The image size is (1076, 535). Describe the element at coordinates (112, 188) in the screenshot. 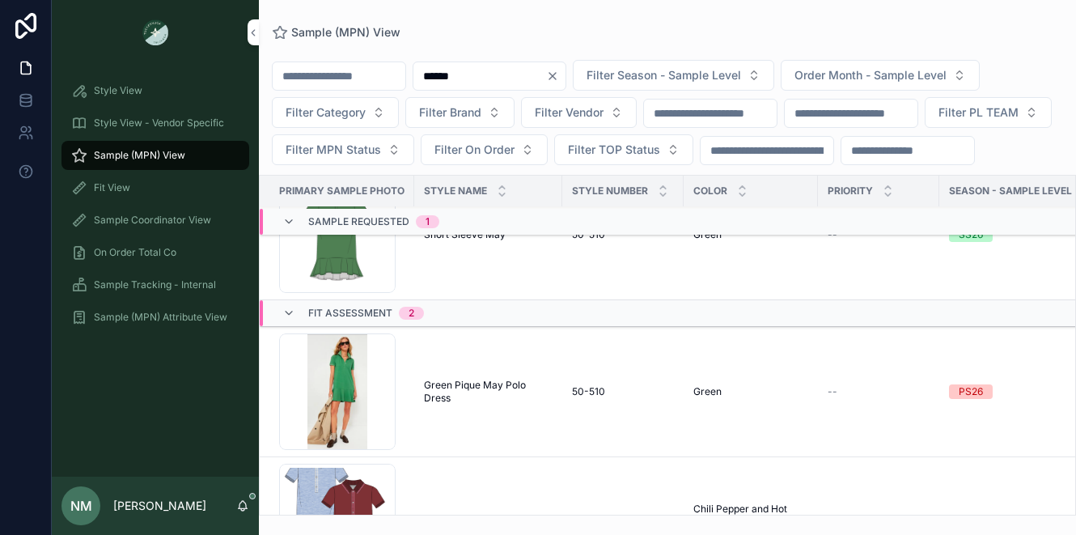

I see `span: Fit View` at that location.